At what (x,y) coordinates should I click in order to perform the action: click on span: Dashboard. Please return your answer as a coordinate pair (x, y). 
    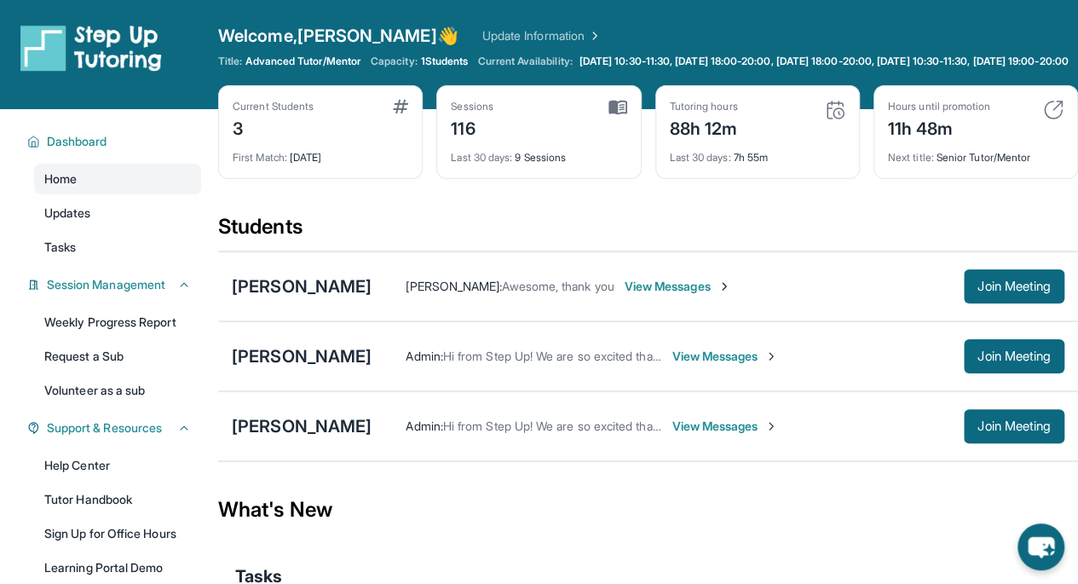
    Looking at the image, I should click on (77, 141).